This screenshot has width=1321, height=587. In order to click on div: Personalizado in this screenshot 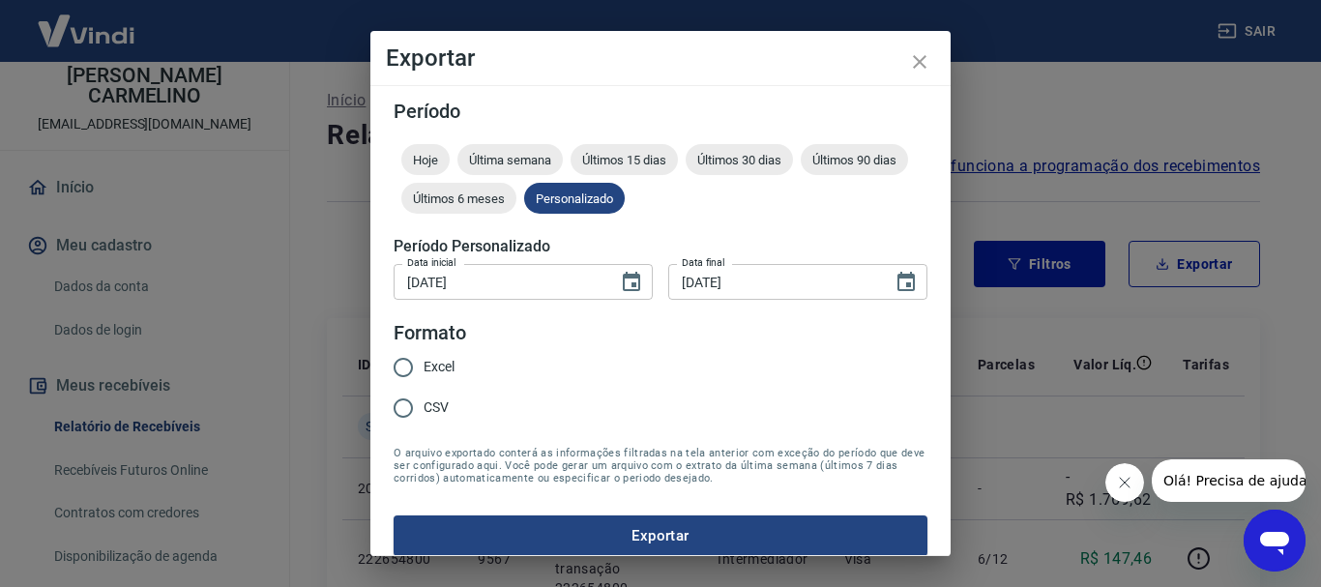, I will do `click(575, 198)`.